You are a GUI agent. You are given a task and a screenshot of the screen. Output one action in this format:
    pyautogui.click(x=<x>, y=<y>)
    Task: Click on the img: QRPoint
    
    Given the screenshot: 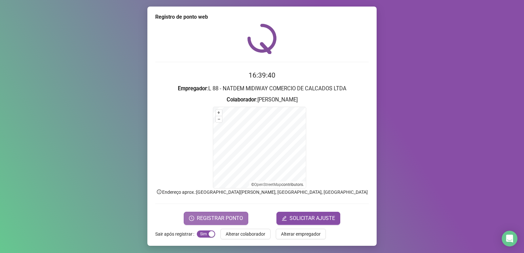 What is the action you would take?
    pyautogui.click(x=262, y=39)
    